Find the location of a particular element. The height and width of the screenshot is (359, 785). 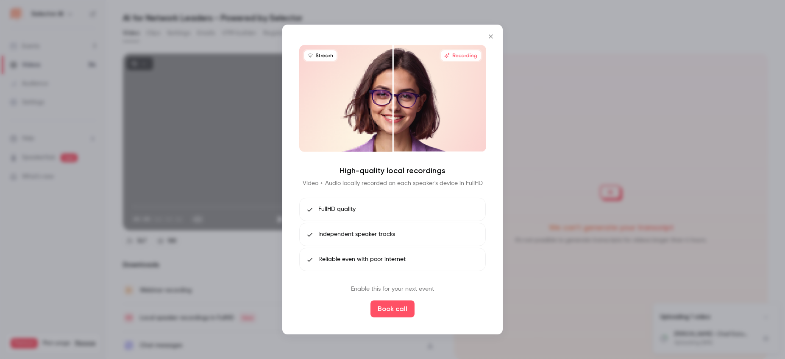

span: Independent speaker tracks is located at coordinates (356, 234).